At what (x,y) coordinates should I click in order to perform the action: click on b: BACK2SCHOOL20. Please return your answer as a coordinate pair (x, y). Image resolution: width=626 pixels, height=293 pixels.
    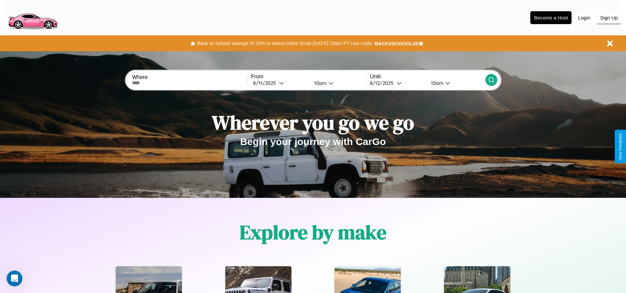
    Looking at the image, I should click on (396, 43).